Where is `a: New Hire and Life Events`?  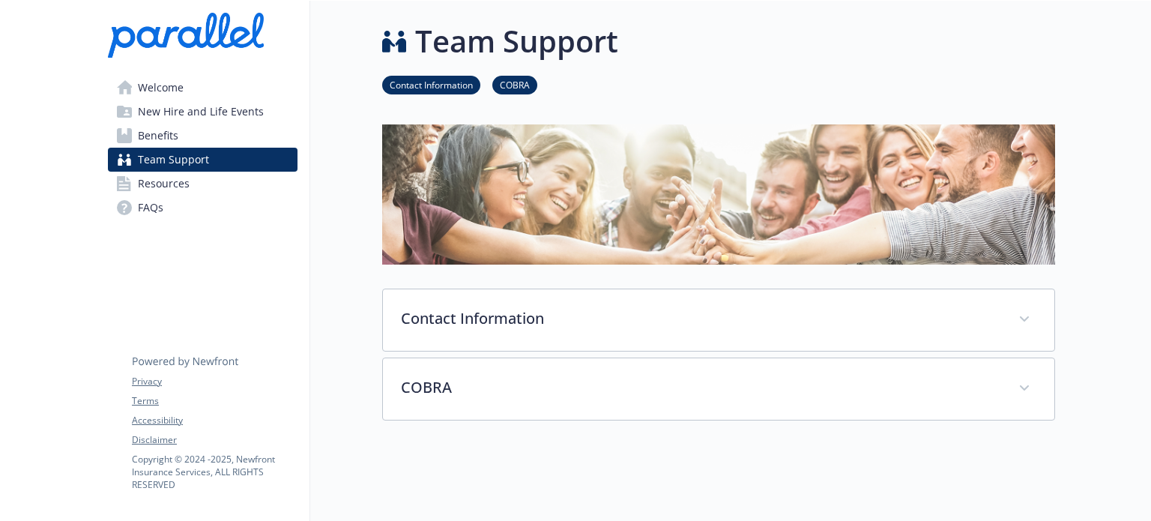 a: New Hire and Life Events is located at coordinates (202, 112).